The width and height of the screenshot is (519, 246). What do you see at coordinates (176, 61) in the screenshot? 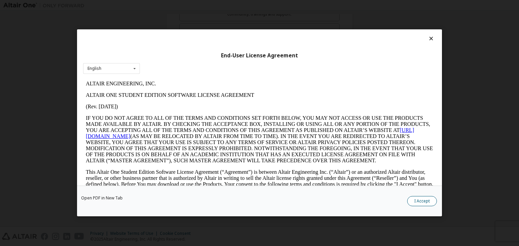
I see `p: IF YOU DO NOT AGREE TO ALL OF THE TERMS AND CONDITIONS SET FORTH BELOW, YOU MAY NOT ACCESS OR USE...` at bounding box center [176, 61].